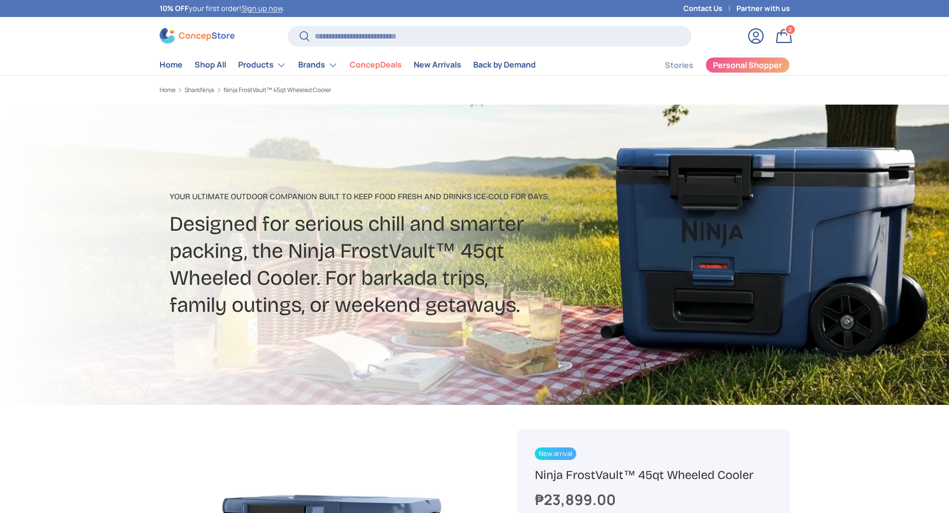 The height and width of the screenshot is (513, 949). I want to click on nav: Secondary, so click(715, 65).